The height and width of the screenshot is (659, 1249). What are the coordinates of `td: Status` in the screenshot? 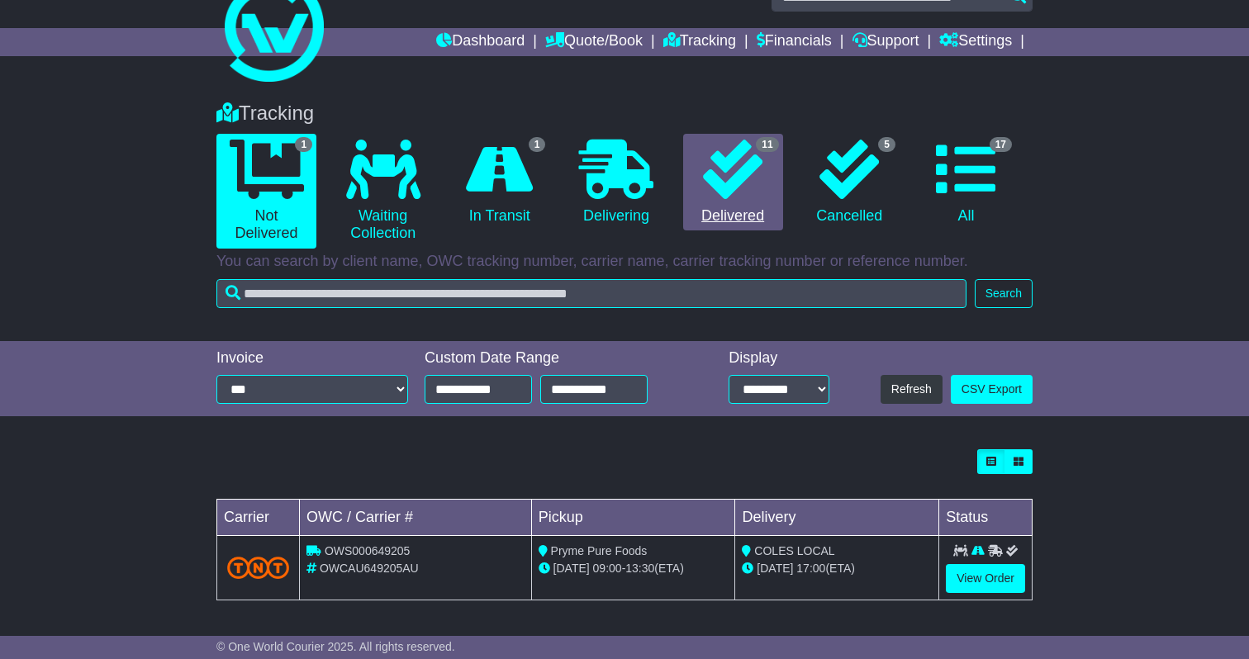 It's located at (985, 518).